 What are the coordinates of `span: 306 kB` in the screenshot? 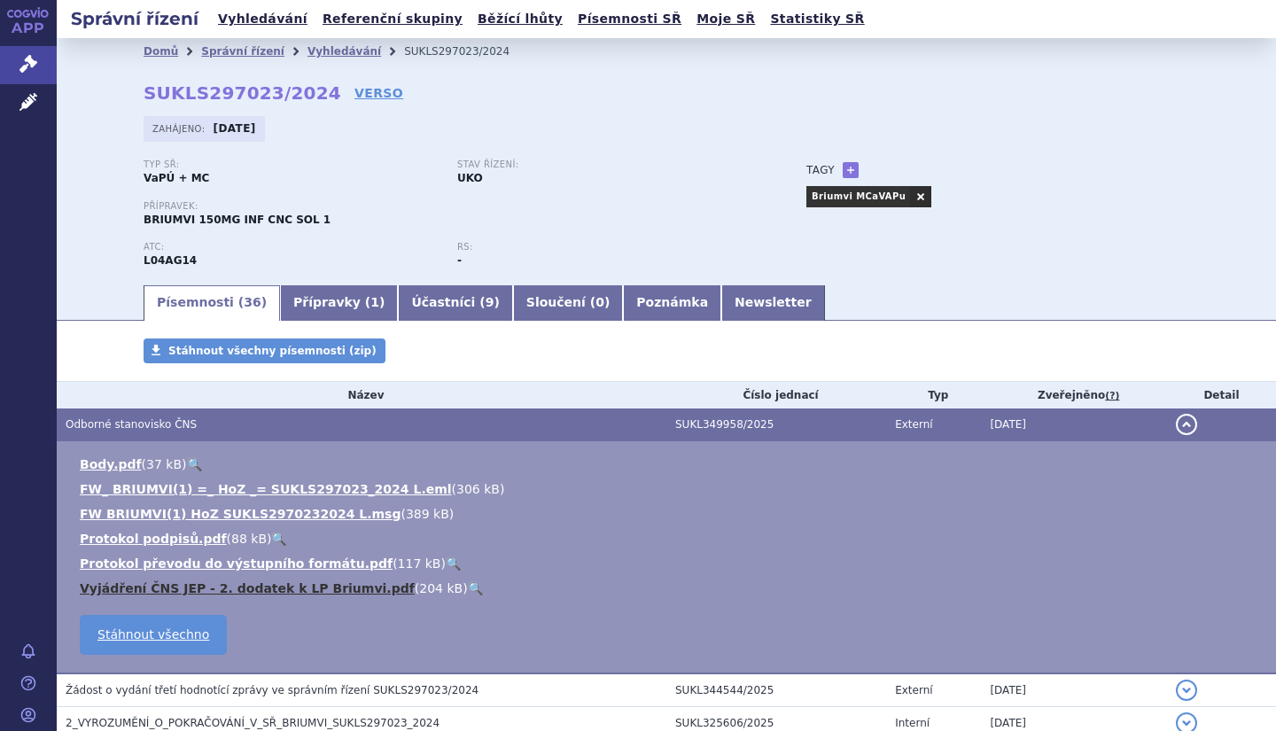 It's located at (478, 489).